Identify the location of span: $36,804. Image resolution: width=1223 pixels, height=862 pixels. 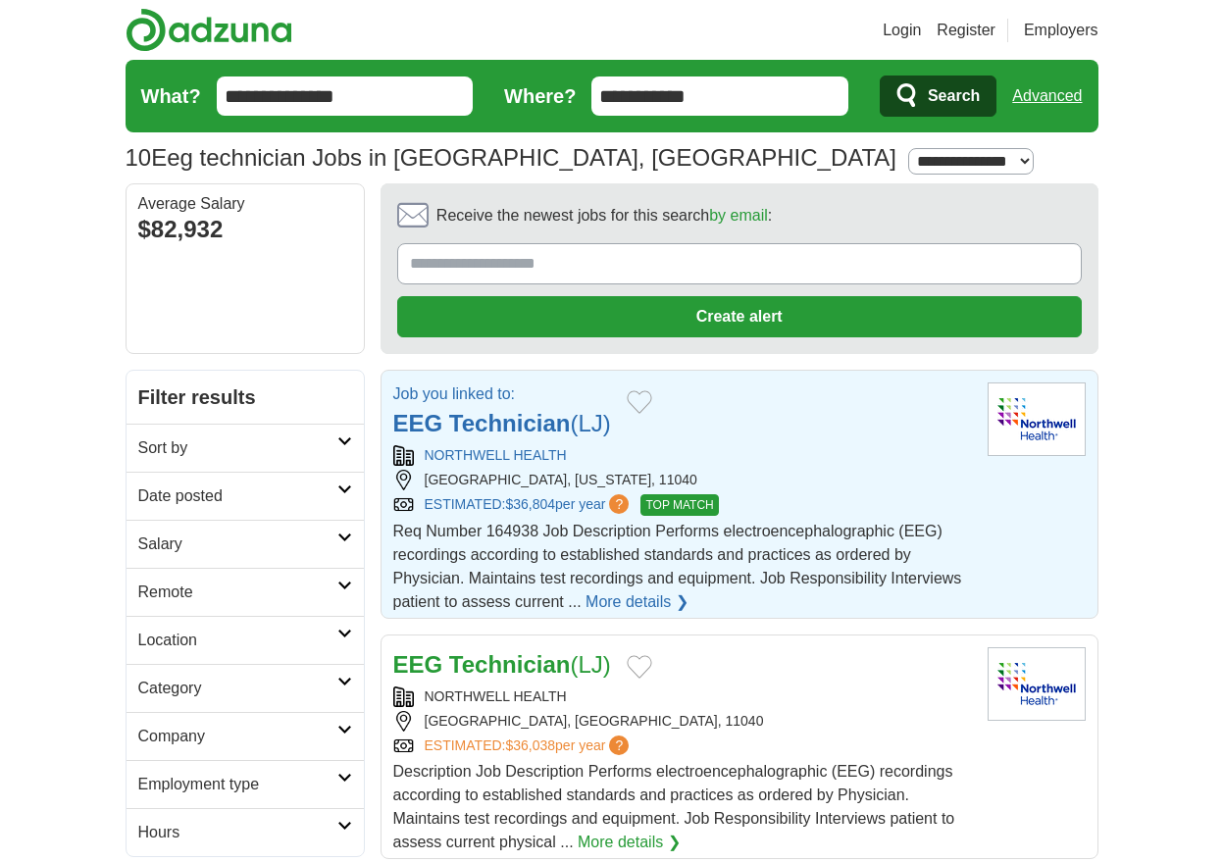
(529, 504).